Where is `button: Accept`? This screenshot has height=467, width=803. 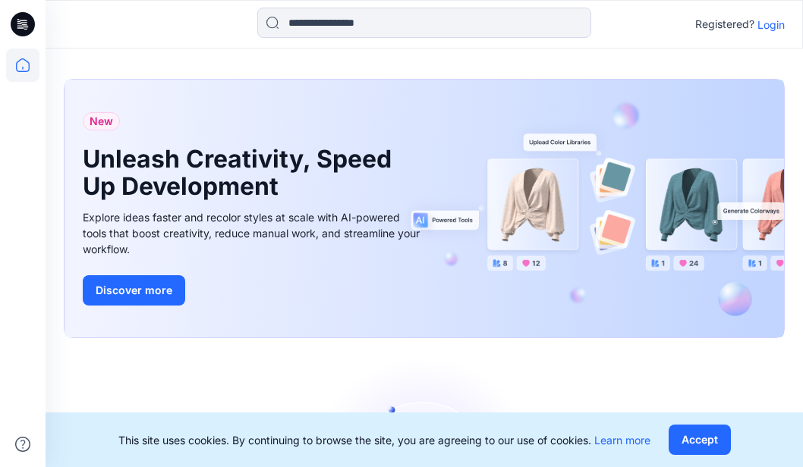 button: Accept is located at coordinates (700, 440).